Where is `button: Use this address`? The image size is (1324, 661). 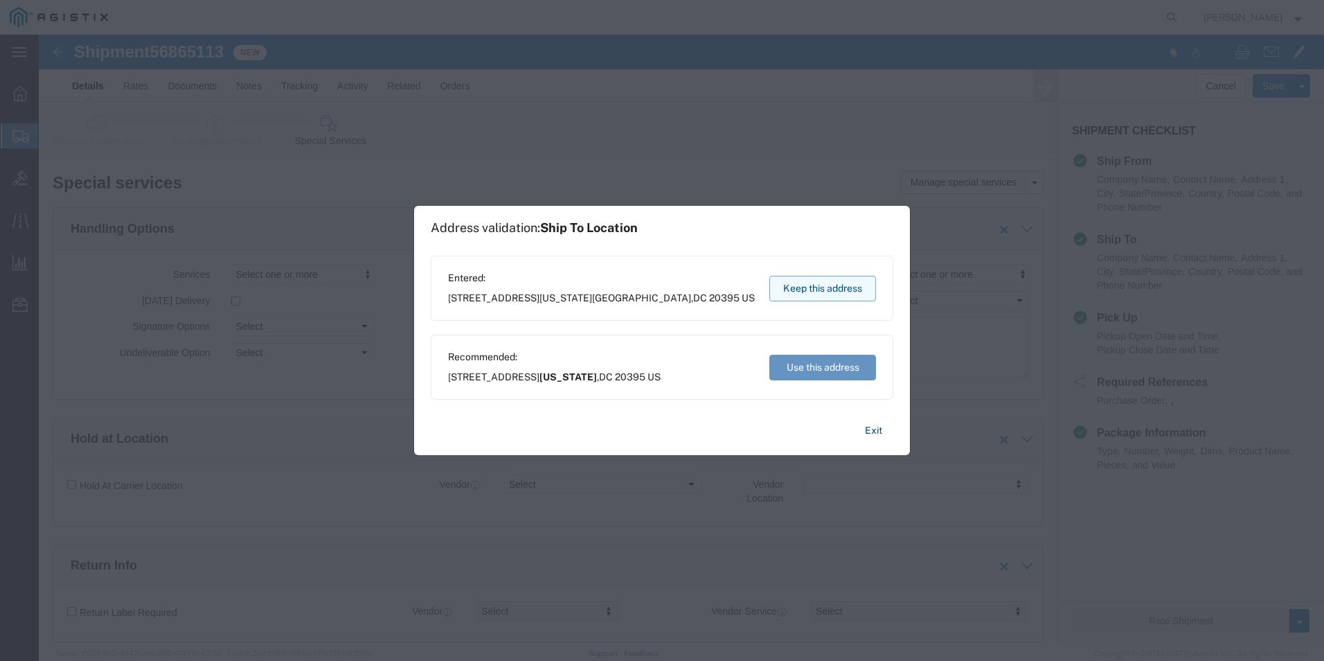
button: Use this address is located at coordinates (823, 367).